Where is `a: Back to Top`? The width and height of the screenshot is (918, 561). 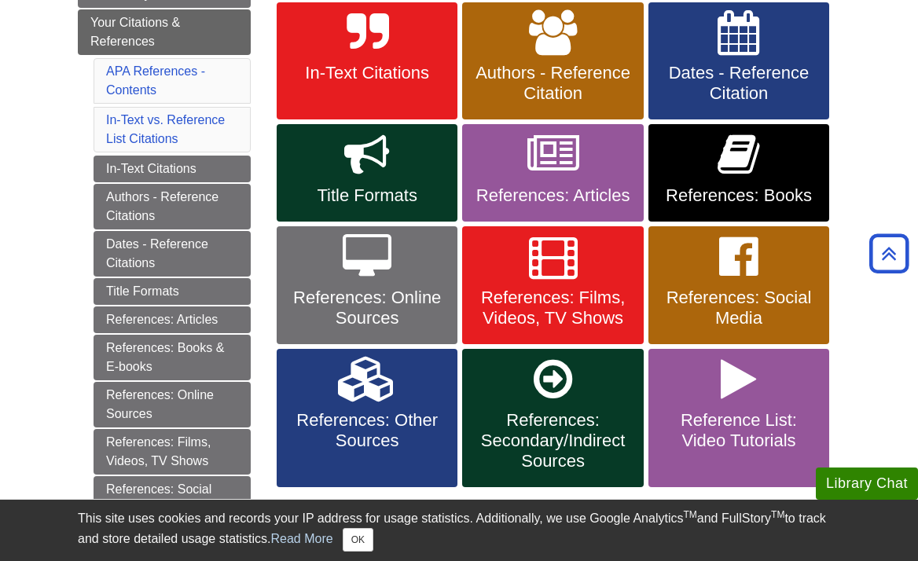
a: Back to Top is located at coordinates (889, 253).